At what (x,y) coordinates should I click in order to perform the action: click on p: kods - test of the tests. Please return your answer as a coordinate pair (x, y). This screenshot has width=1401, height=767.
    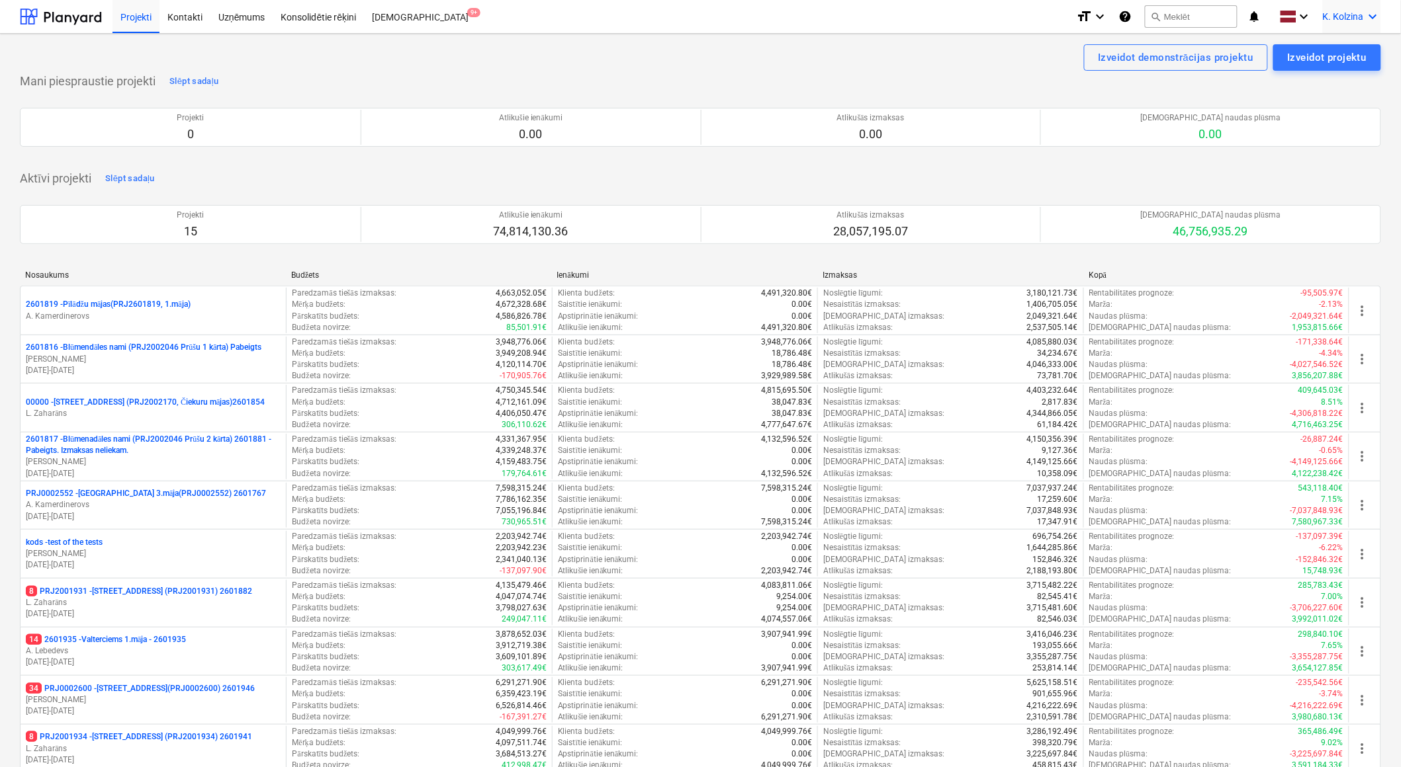
    Looking at the image, I should click on (64, 543).